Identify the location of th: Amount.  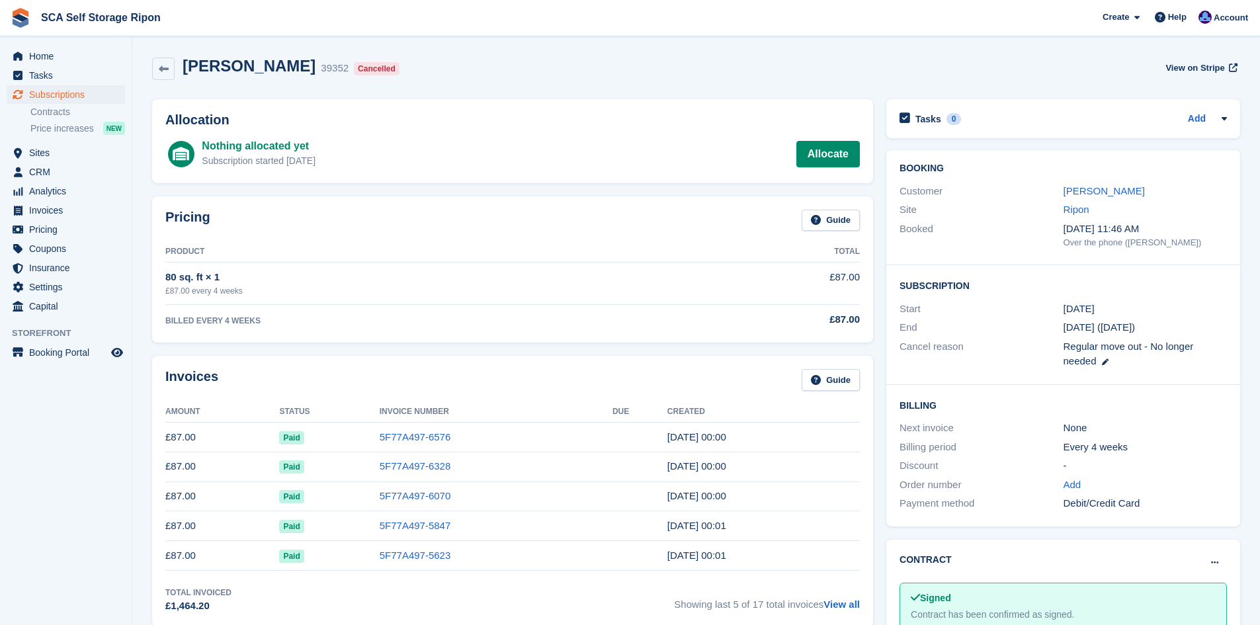
(222, 412).